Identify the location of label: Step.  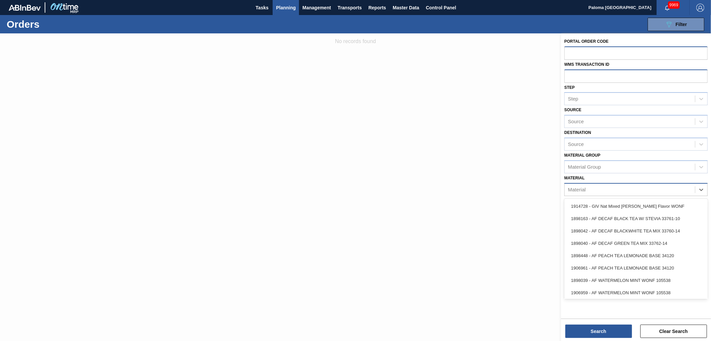
(570, 87).